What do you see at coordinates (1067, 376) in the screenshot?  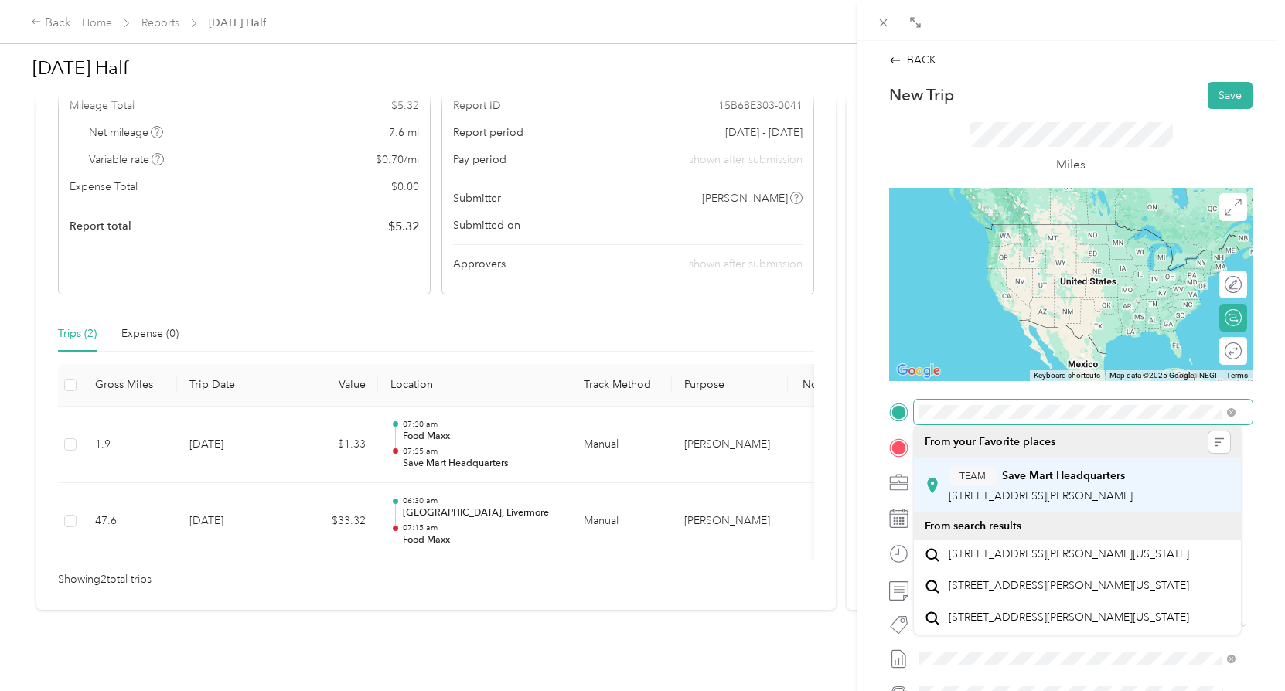 I see `button: Keyboard shortcuts` at bounding box center [1067, 376].